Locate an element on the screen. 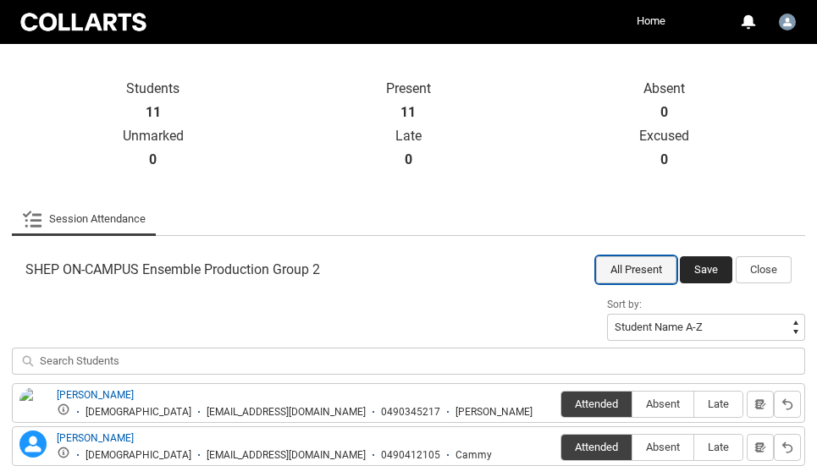 This screenshot has width=817, height=466. img: Alana Young is located at coordinates (33, 406).